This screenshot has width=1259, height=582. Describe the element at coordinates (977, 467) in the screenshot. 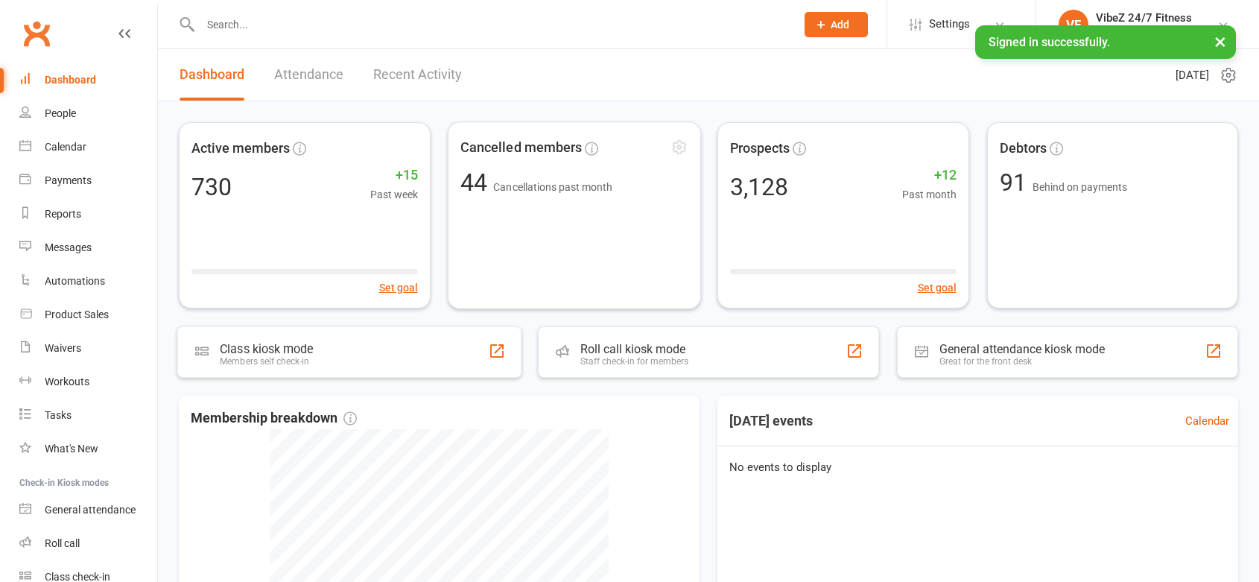

I see `div: No events to display` at that location.